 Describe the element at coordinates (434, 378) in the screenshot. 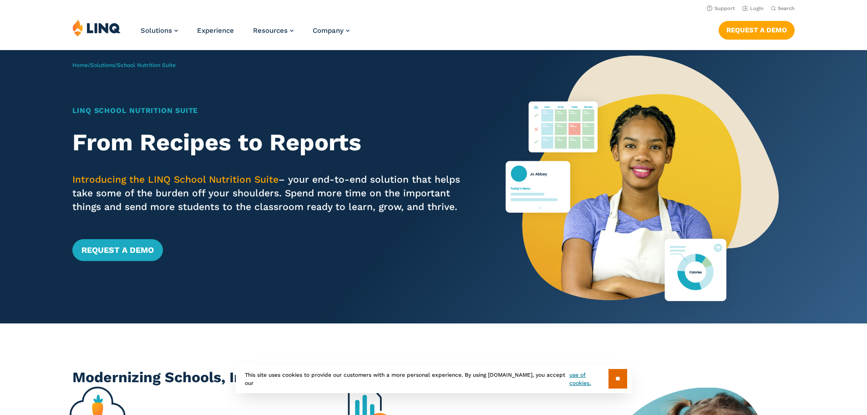

I see `div: This site uses cookies to provide our customers with a more personal experience. By using [DOMAIN...` at that location.